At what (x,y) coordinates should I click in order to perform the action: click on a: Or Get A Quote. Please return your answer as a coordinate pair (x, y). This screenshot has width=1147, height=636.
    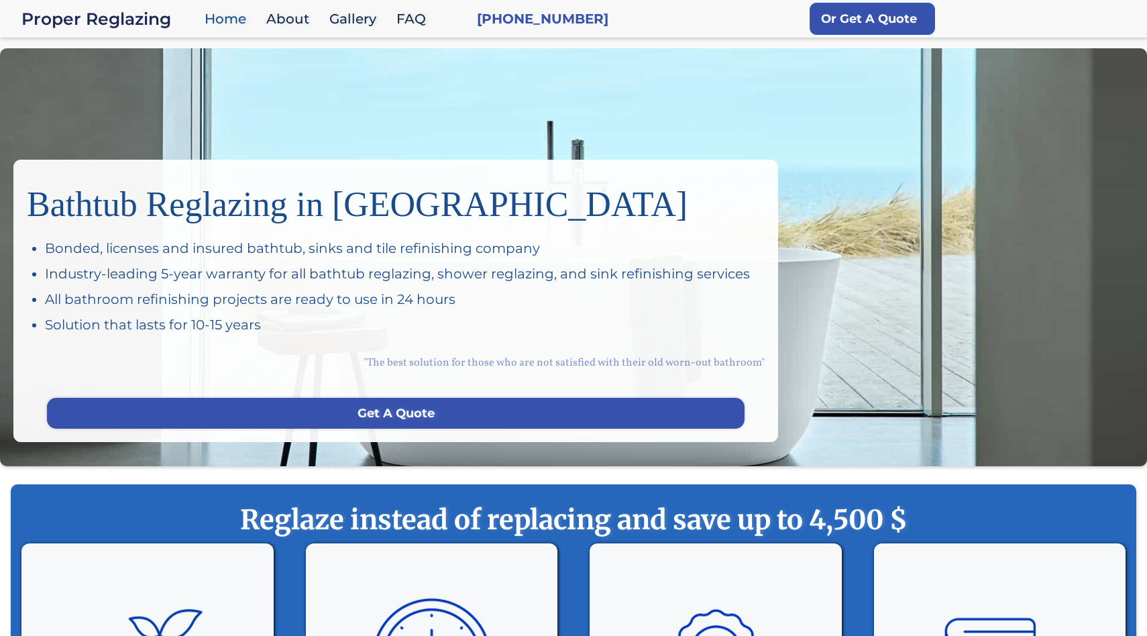
    Looking at the image, I should click on (872, 19).